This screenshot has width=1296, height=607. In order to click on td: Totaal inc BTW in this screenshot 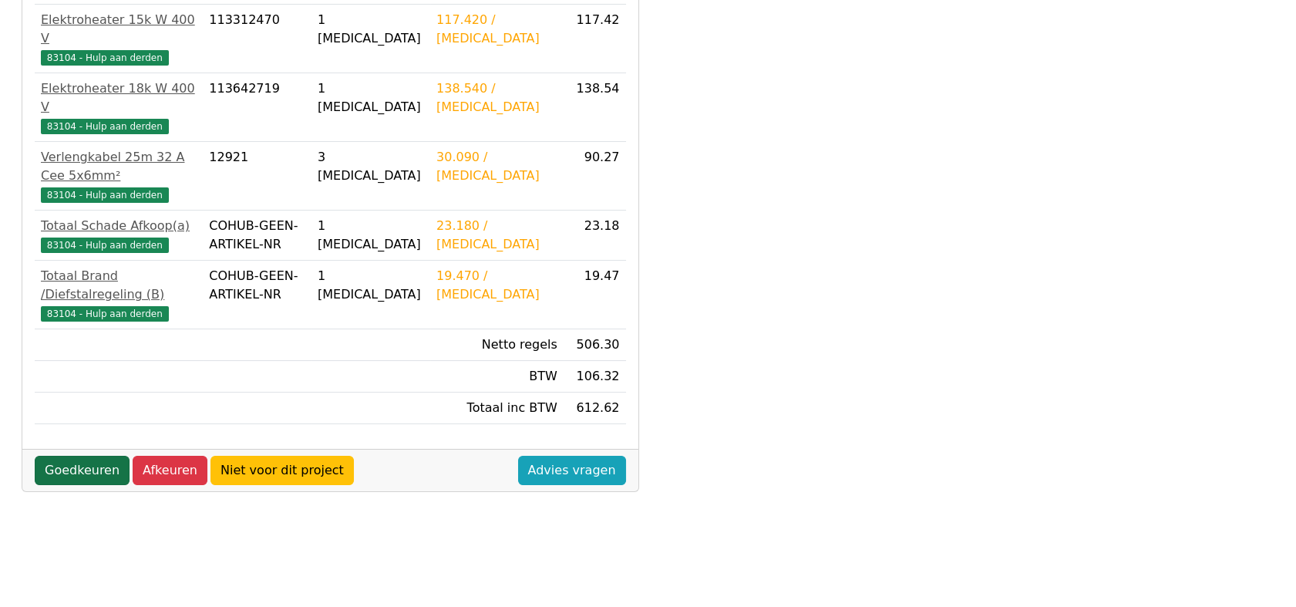, I will do `click(497, 408)`.